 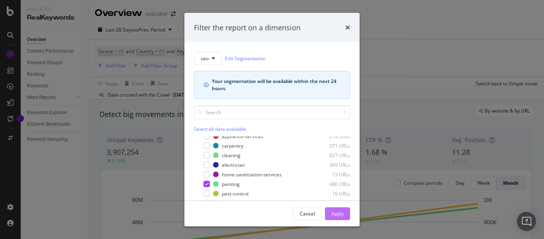 What do you see at coordinates (308, 213) in the screenshot?
I see `div: Cancel` at bounding box center [308, 213].